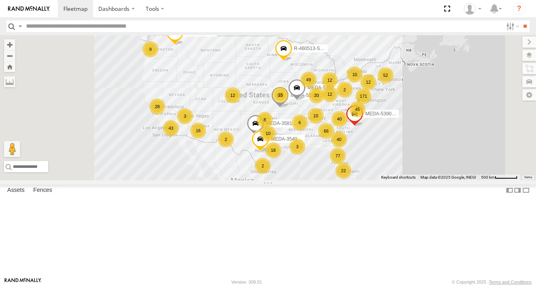  I want to click on div: 16, so click(198, 131).